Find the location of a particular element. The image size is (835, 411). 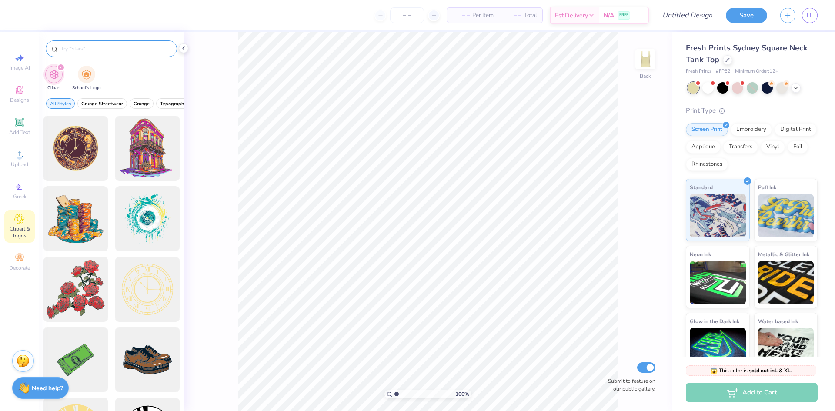

span: Neon Ink is located at coordinates (700, 254).